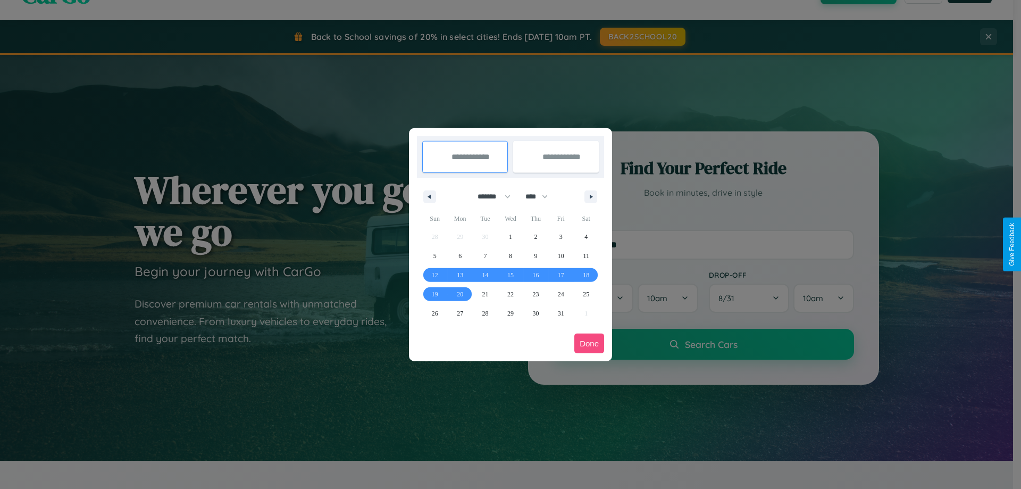 The width and height of the screenshot is (1021, 489). Describe the element at coordinates (561, 294) in the screenshot. I see `button: 24` at that location.